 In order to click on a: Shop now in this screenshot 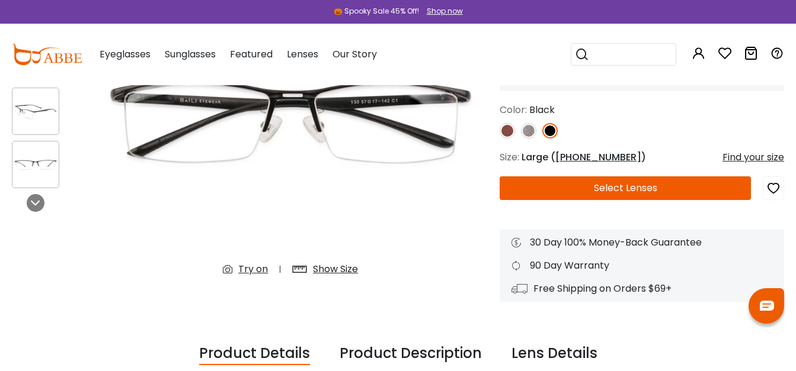, I will do `click(441, 11)`.